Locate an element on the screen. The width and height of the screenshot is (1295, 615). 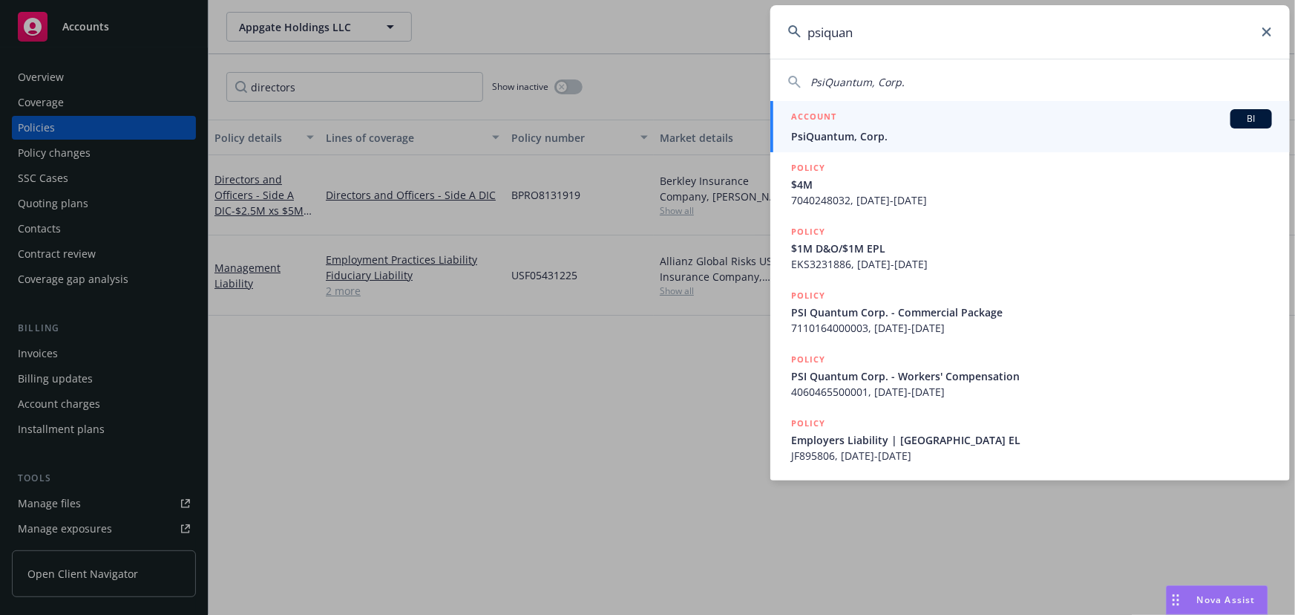
span: PSI Quantum Corp. - Commercial Package is located at coordinates (1032, 312).